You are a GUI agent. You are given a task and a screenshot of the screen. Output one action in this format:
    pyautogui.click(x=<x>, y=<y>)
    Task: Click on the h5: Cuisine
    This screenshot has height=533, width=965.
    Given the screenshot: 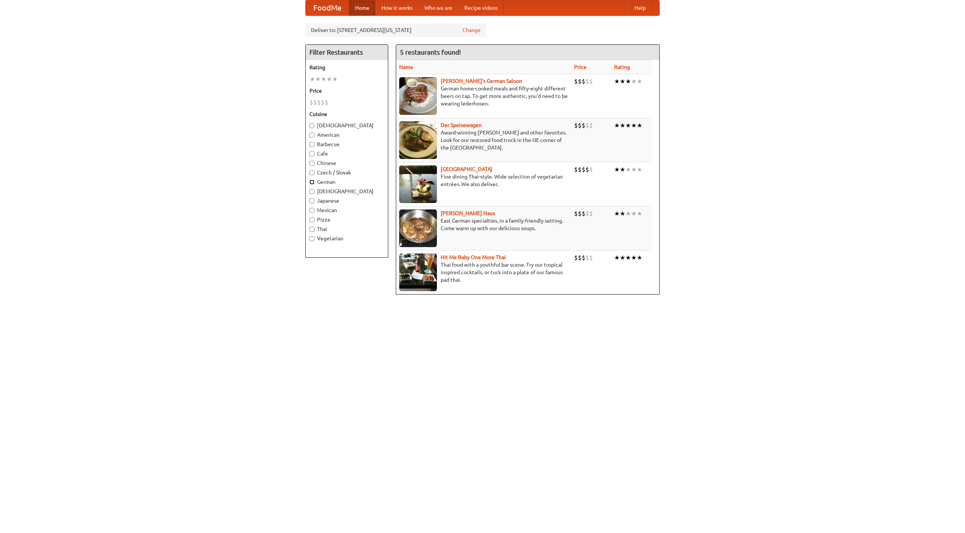 What is the action you would take?
    pyautogui.click(x=347, y=114)
    